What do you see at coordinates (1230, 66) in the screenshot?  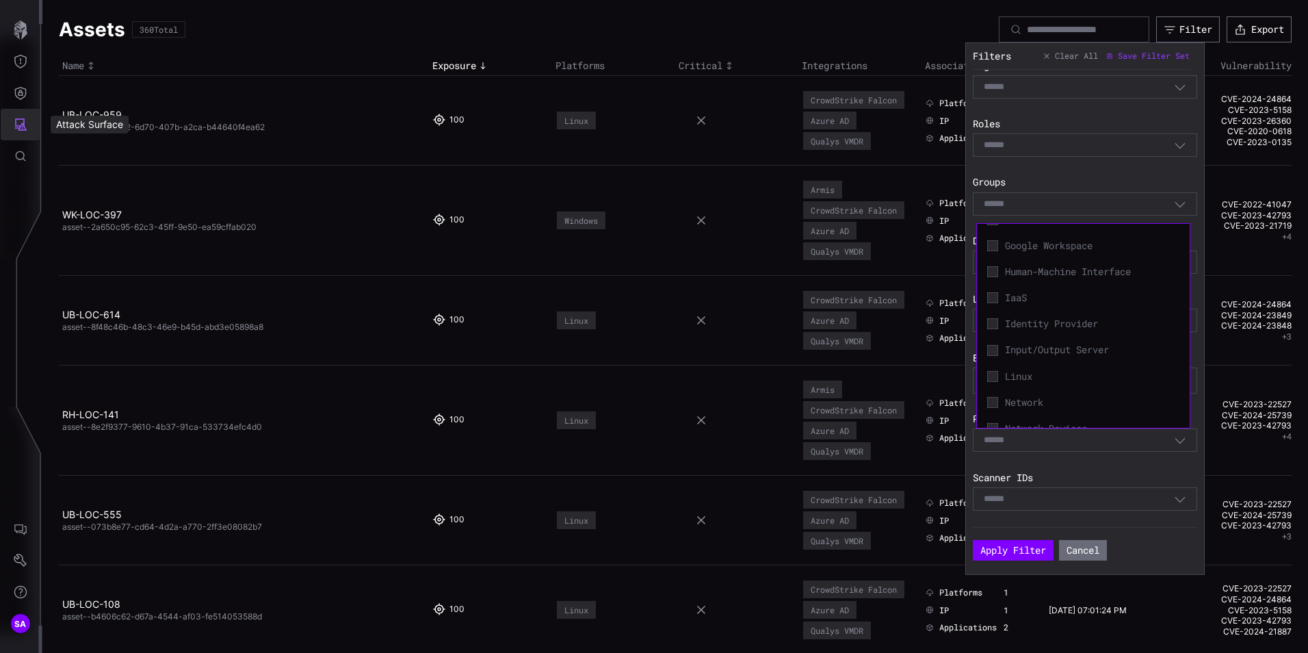 I see `th: Vulnerability` at bounding box center [1230, 66].